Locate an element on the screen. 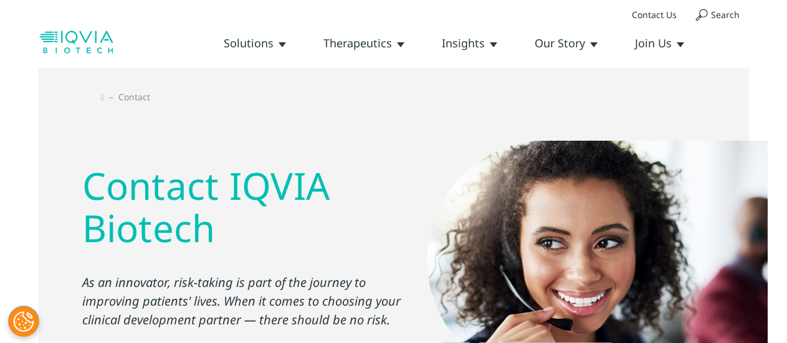 The height and width of the screenshot is (343, 787). a: Insights is located at coordinates (469, 43).